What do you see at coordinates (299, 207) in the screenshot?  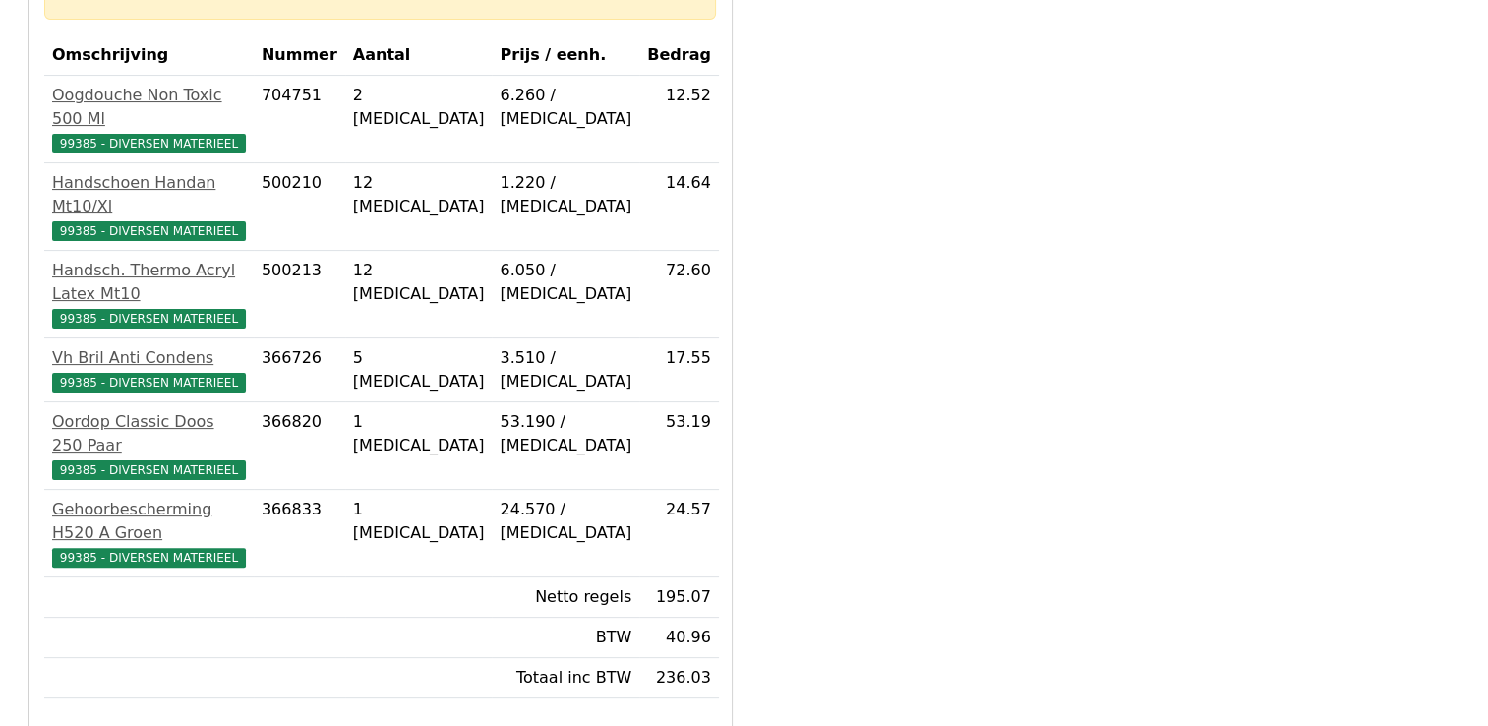 I see `td: 500210` at bounding box center [299, 207].